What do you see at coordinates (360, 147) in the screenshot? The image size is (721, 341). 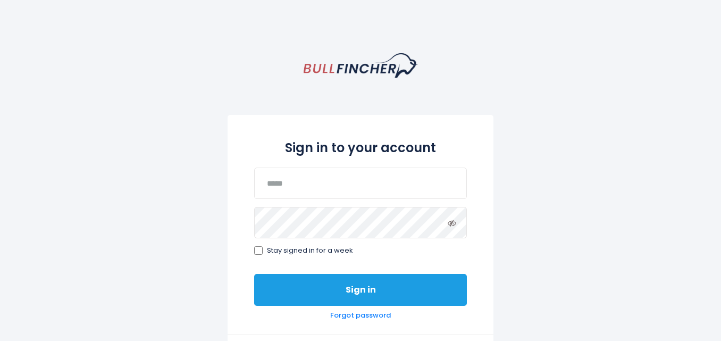 I see `h2: Sign in to your account` at bounding box center [360, 147].